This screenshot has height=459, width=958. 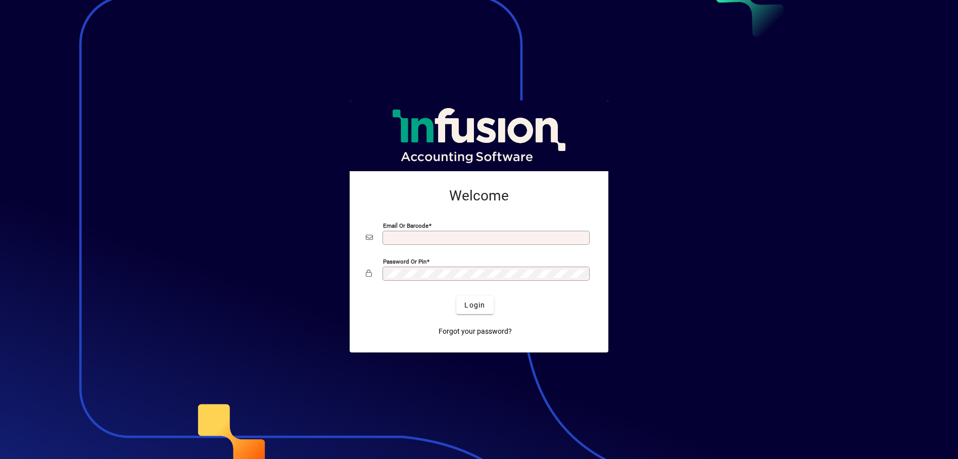 I want to click on span: Login, so click(x=475, y=305).